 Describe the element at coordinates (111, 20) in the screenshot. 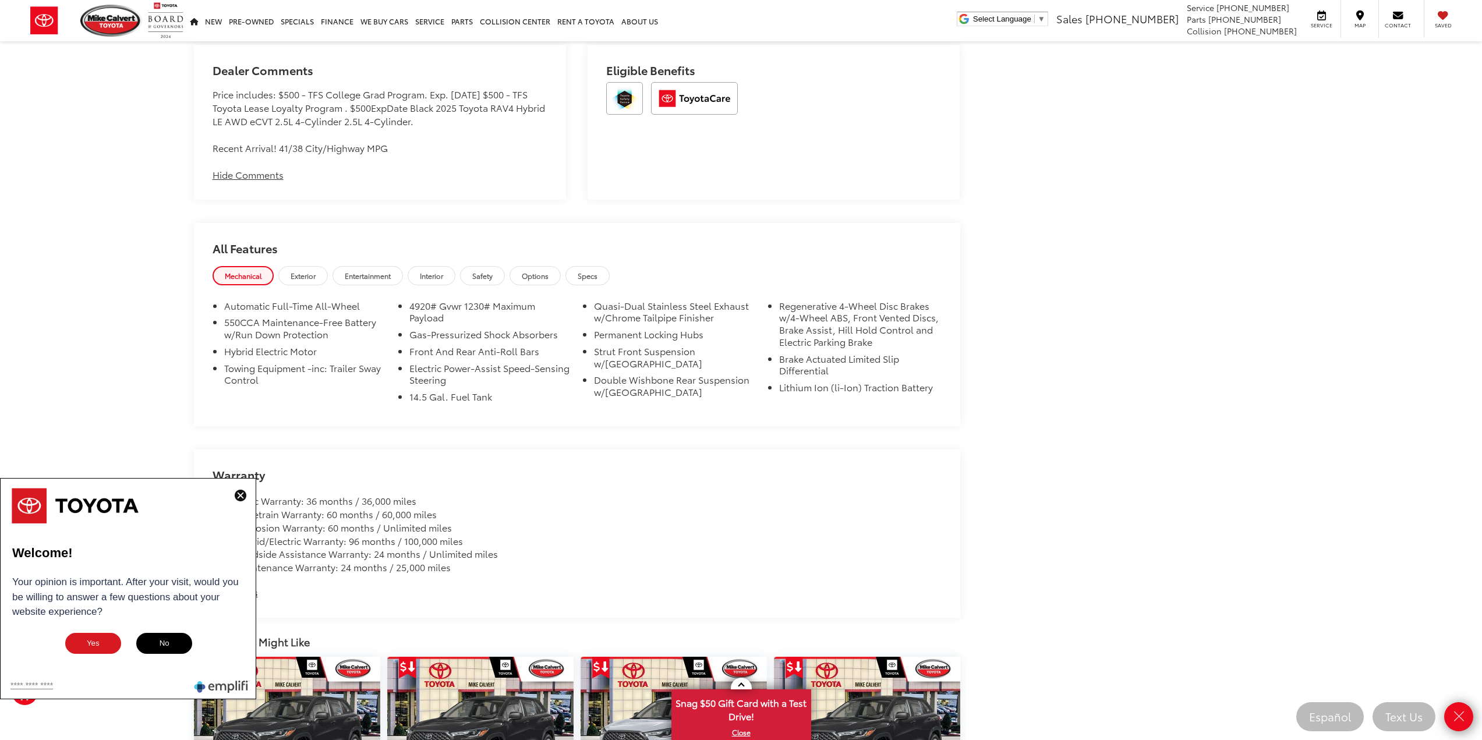

I see `img: Mike Calvert Toyota` at that location.